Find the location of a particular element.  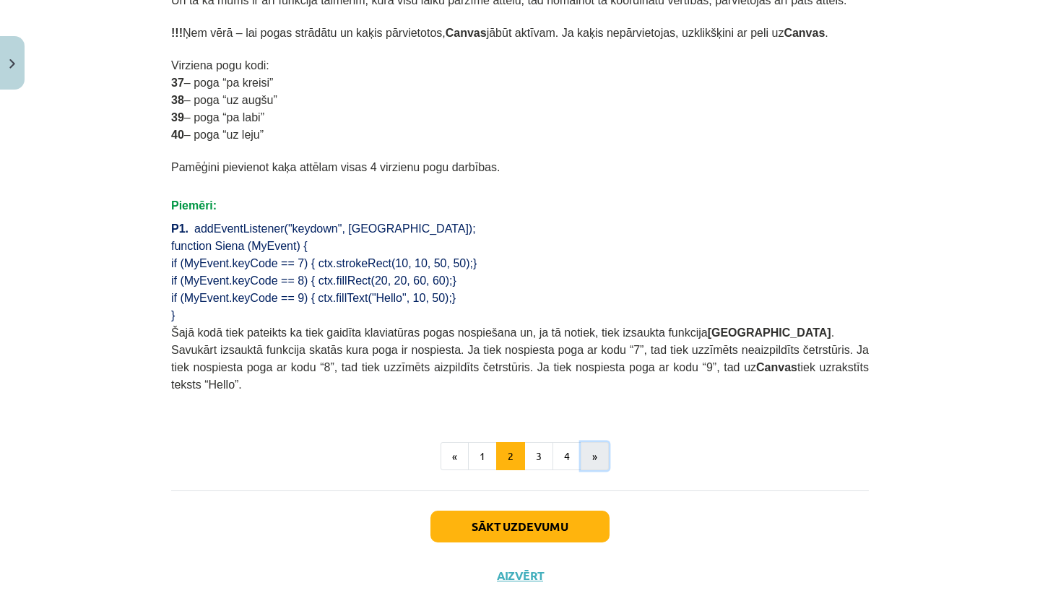

span: – poga “pa labi” is located at coordinates (224, 117).